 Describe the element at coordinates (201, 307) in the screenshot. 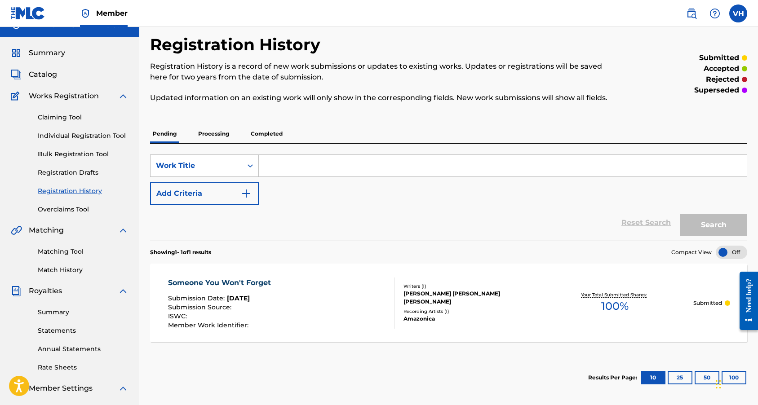

I see `span: Submission Source :` at that location.